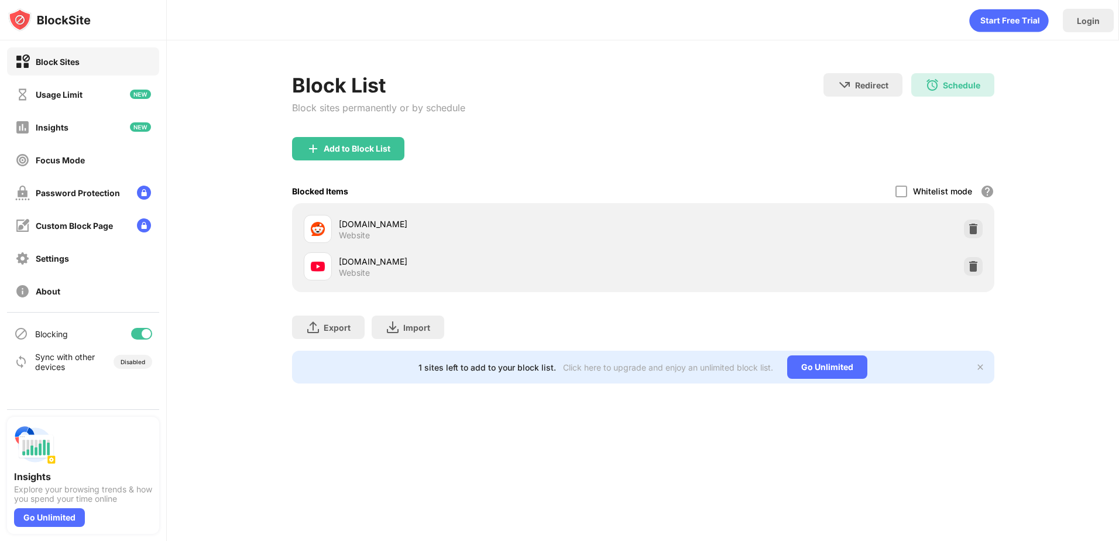 This screenshot has width=1119, height=541. What do you see at coordinates (417, 327) in the screenshot?
I see `div: Import` at bounding box center [417, 327].